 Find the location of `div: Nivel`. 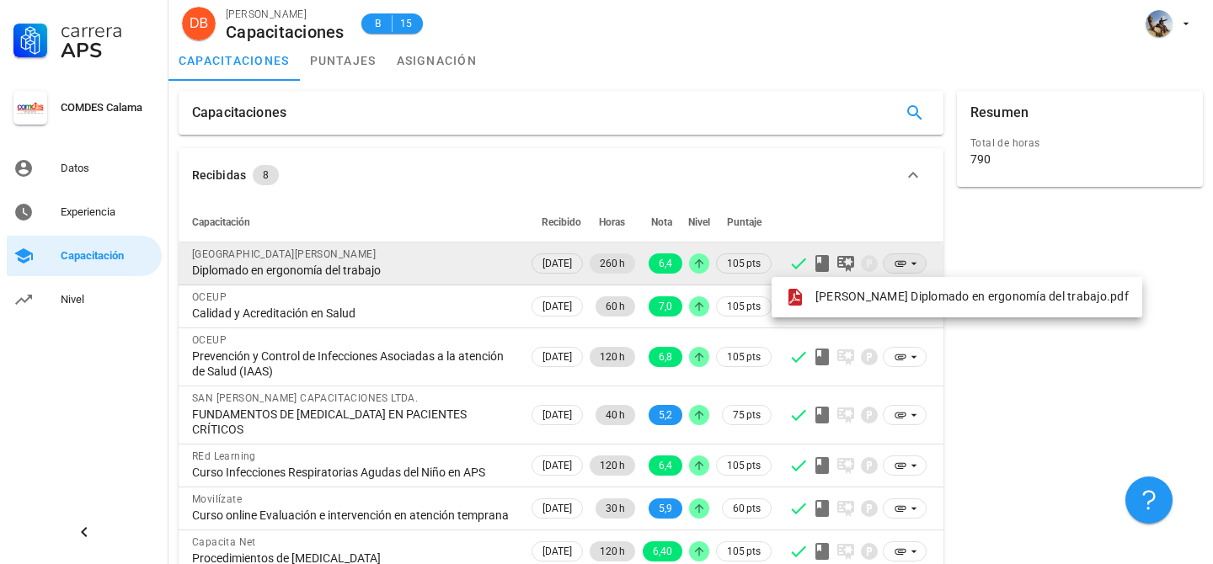

div: Nivel is located at coordinates (108, 300).